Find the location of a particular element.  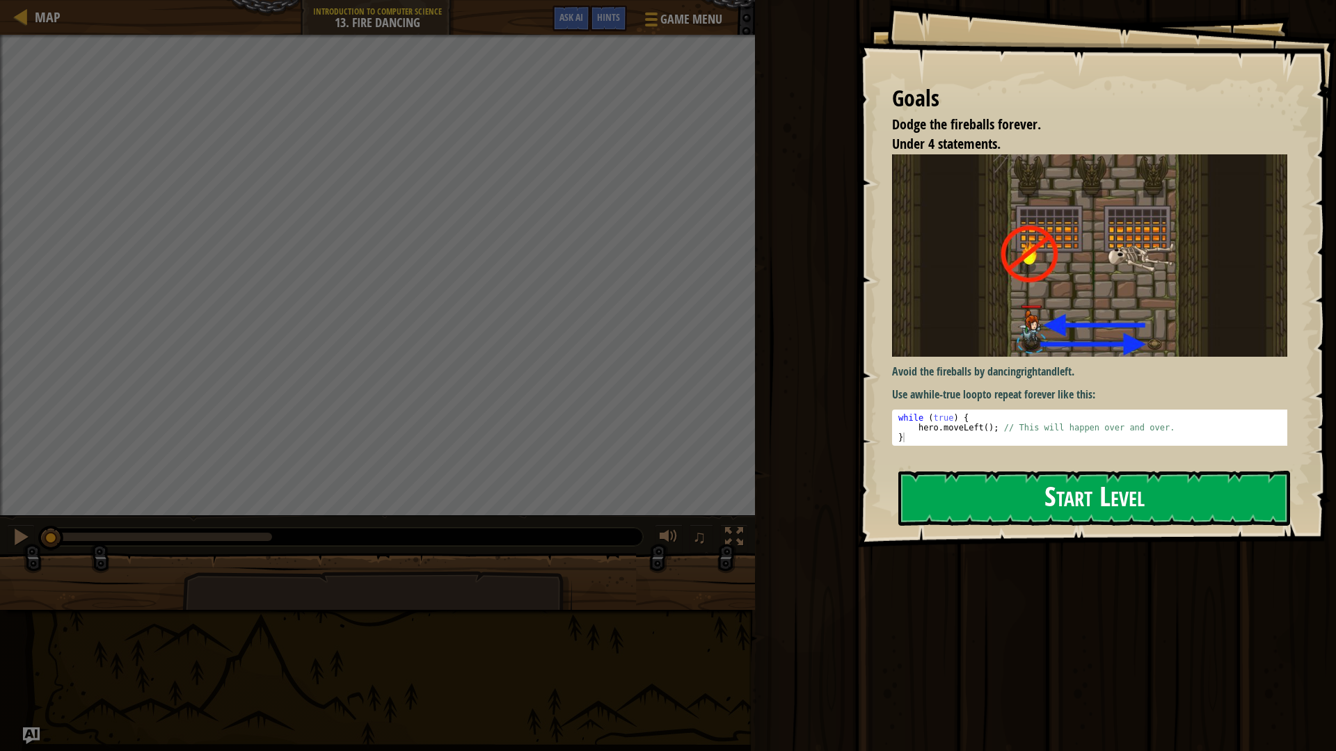

img: Fire dancing is located at coordinates (1094, 256).